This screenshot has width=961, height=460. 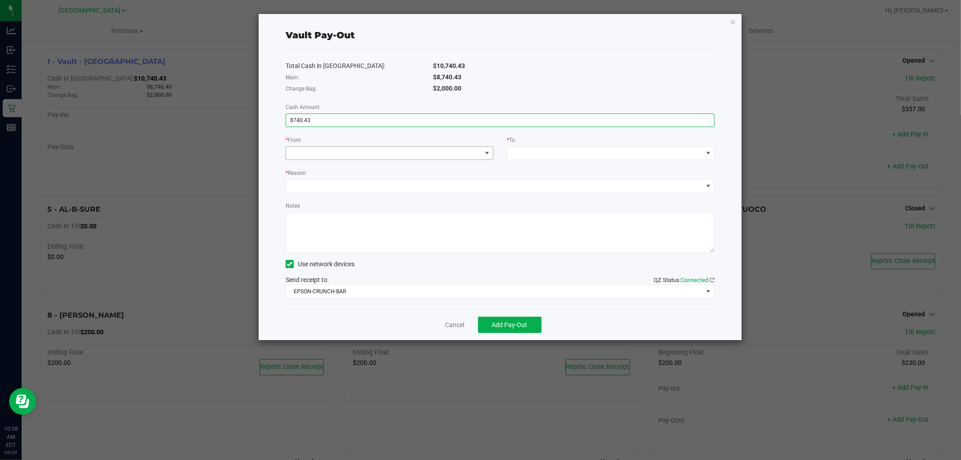 I want to click on span: $8,740.43, so click(x=447, y=77).